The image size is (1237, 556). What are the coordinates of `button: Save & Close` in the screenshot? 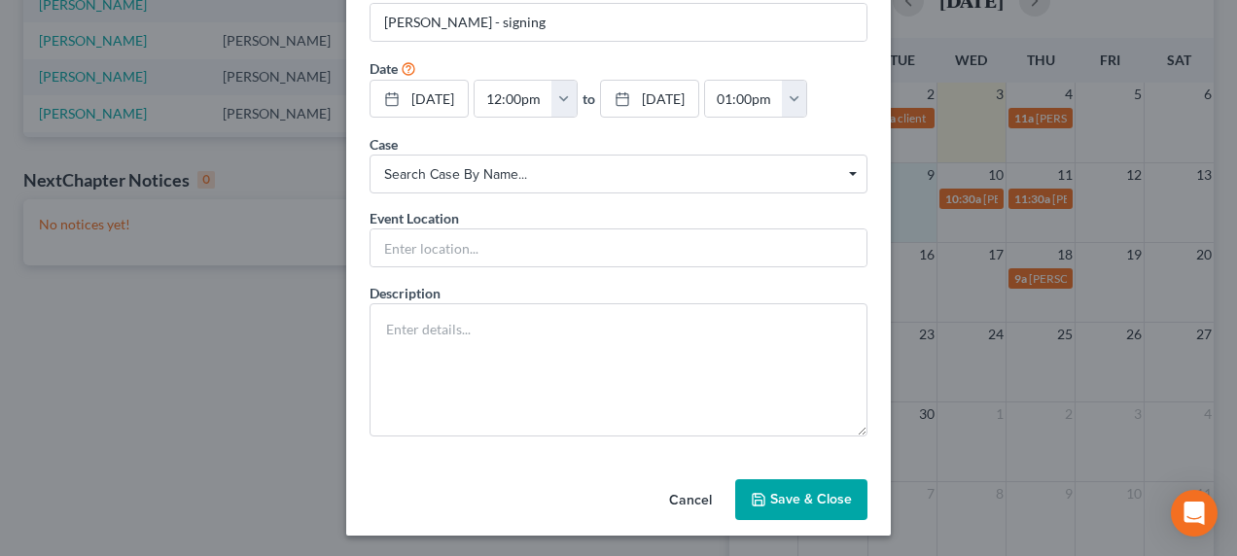 It's located at (801, 500).